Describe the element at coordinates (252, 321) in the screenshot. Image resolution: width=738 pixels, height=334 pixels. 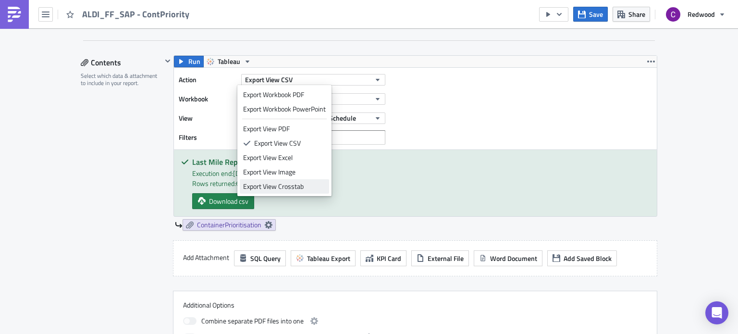
I see `span: Combine separate PDF files into one` at that location.